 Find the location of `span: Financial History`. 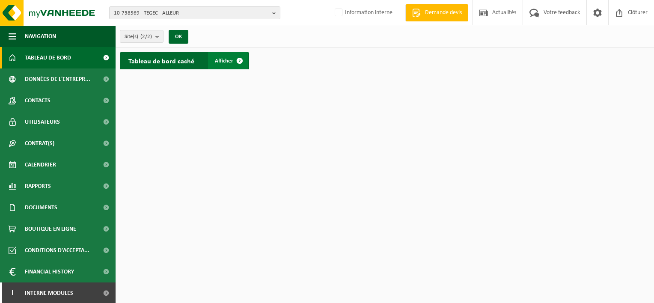

span: Financial History is located at coordinates (49, 272).